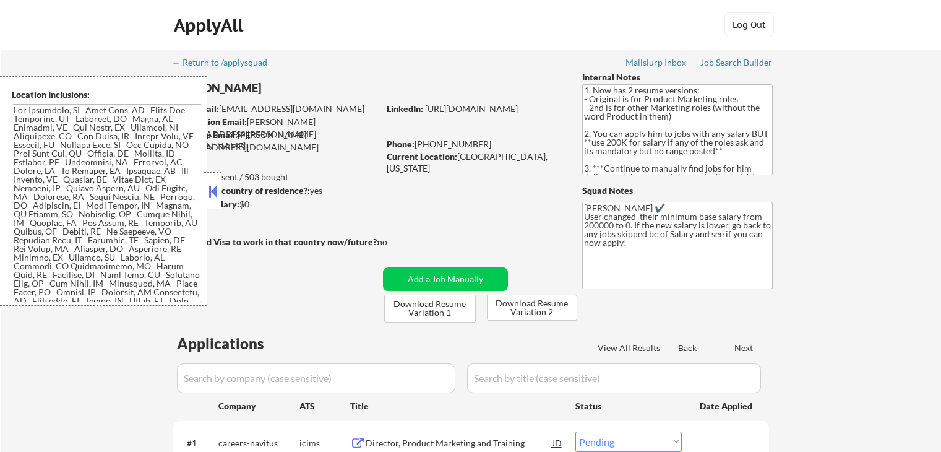  I want to click on div: icims, so click(325, 443).